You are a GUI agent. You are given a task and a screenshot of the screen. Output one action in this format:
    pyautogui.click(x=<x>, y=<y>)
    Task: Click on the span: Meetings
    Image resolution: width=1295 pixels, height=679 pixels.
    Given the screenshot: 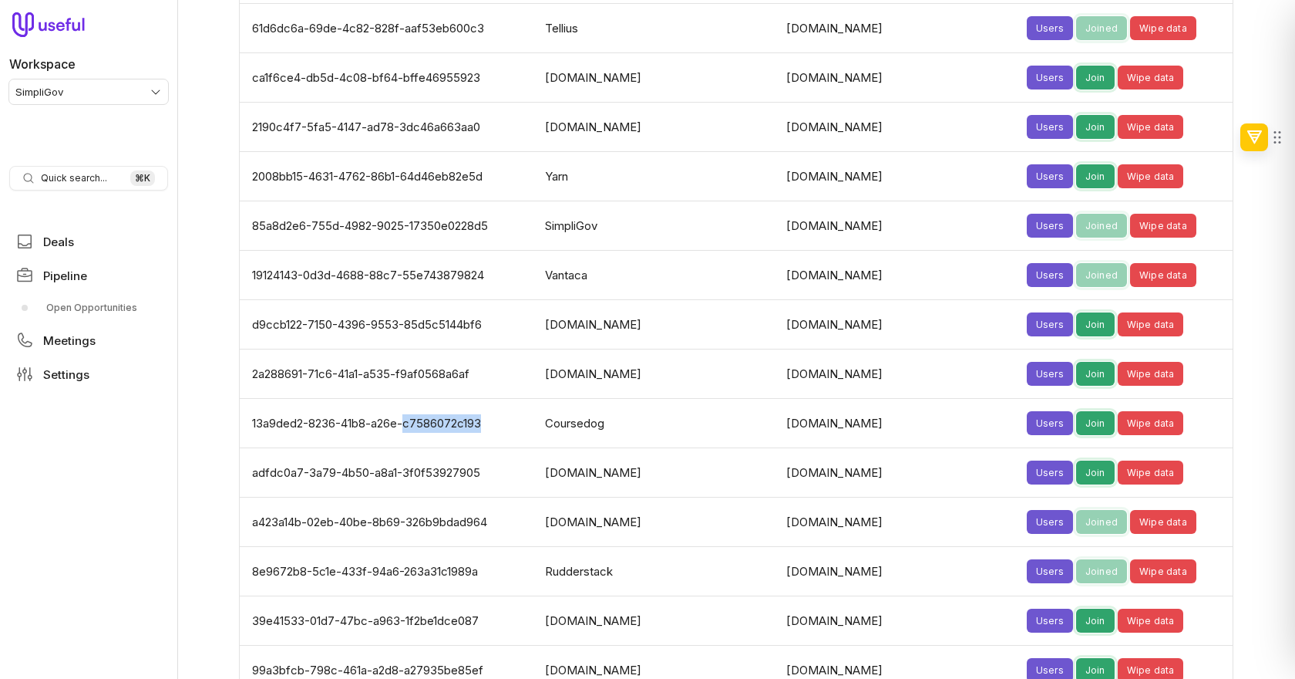 What is the action you would take?
    pyautogui.click(x=69, y=340)
    